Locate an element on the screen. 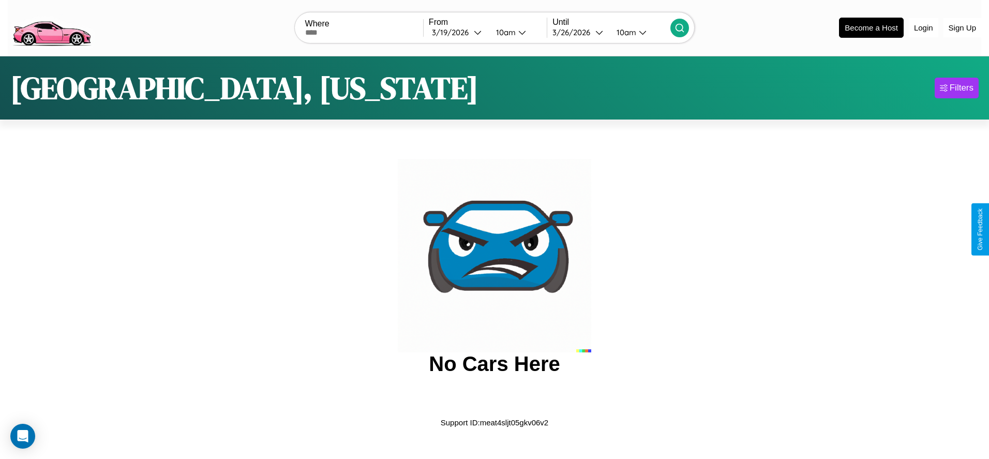 The height and width of the screenshot is (459, 989). div: Open Intercom Messenger is located at coordinates (23, 436).